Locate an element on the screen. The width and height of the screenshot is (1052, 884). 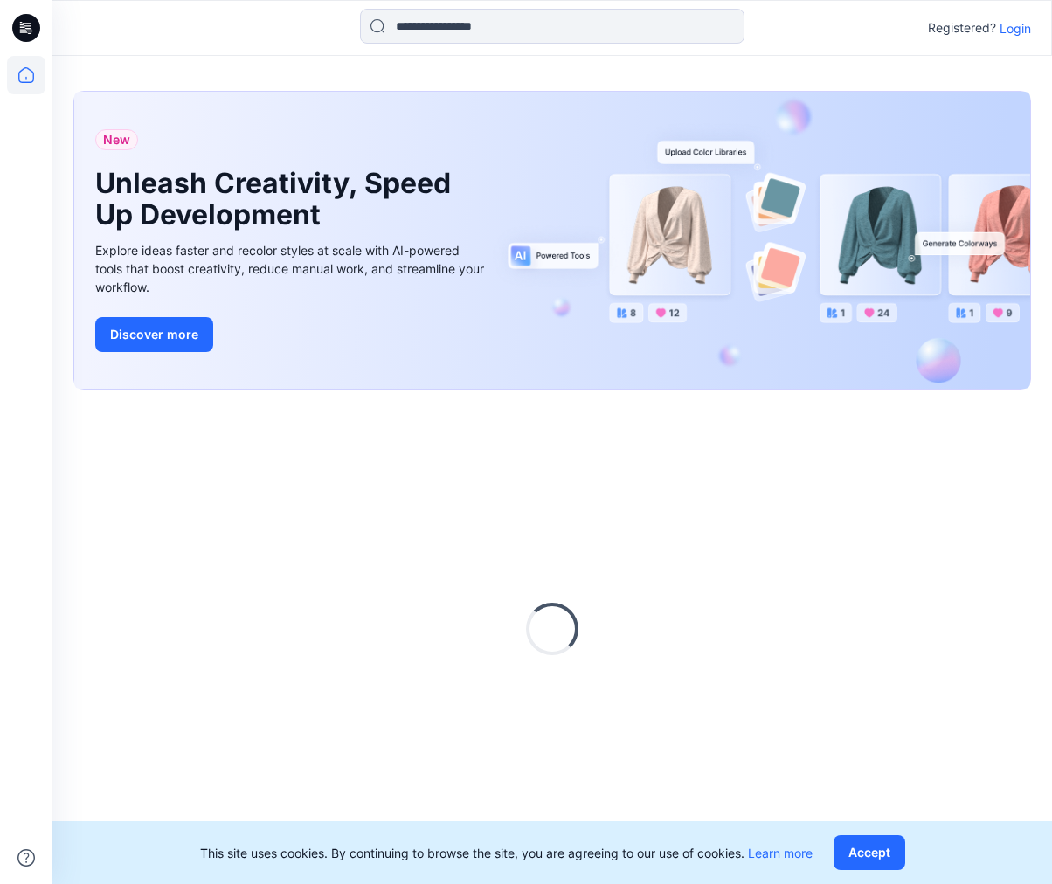
button: Accept is located at coordinates (869, 853).